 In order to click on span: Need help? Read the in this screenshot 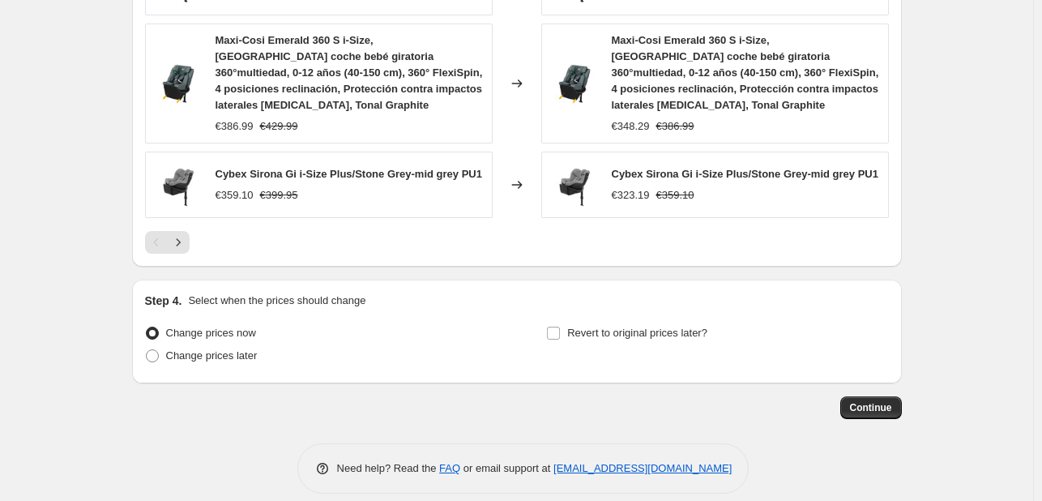, I will do `click(388, 467)`.